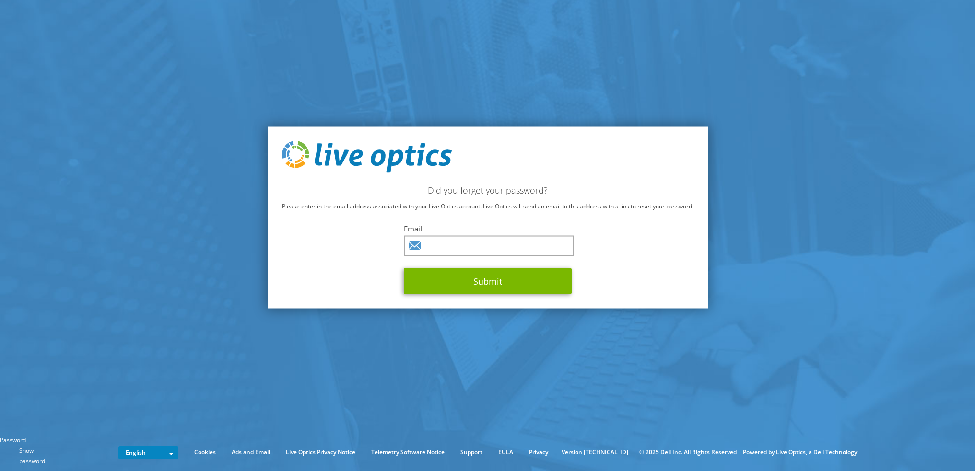 This screenshot has width=975, height=471. I want to click on li: Powered by Live Optics, a Dell Technology, so click(800, 453).